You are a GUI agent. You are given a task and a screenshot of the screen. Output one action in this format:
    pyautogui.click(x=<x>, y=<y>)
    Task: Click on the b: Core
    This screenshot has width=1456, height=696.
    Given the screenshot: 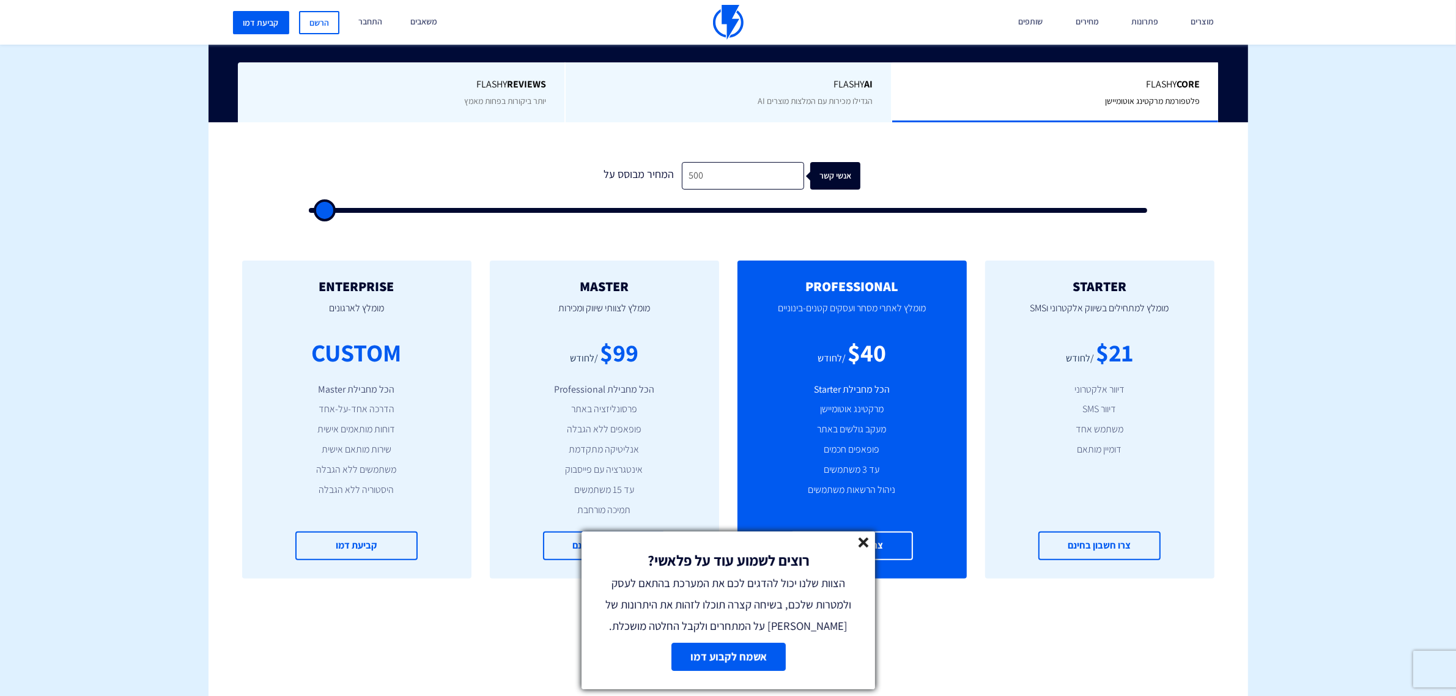 What is the action you would take?
    pyautogui.click(x=1188, y=84)
    